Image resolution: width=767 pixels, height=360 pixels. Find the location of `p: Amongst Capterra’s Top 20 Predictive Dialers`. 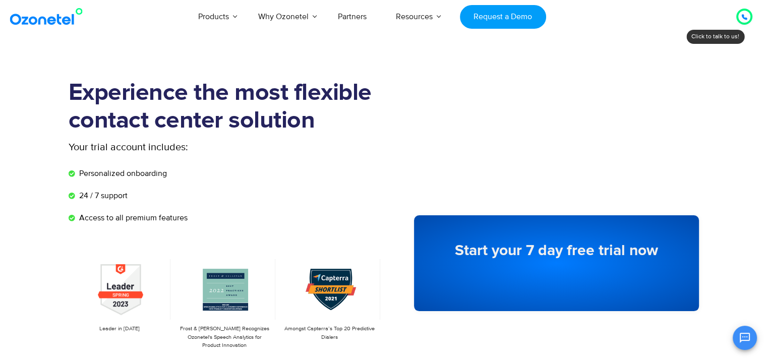

p: Amongst Capterra’s Top 20 Predictive Dialers is located at coordinates (329, 333).